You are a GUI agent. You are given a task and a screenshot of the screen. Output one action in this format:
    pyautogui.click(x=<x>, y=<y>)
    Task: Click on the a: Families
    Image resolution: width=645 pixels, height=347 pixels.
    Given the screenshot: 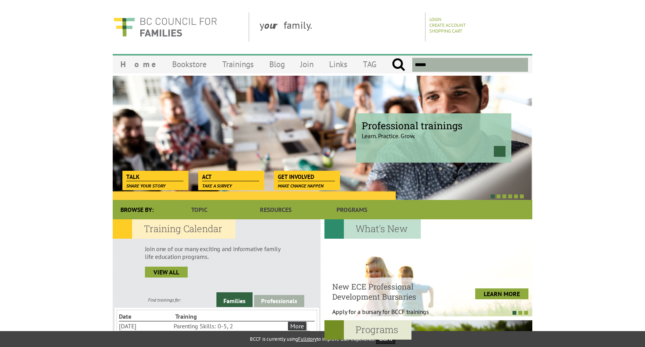 What is the action you would take?
    pyautogui.click(x=234, y=300)
    